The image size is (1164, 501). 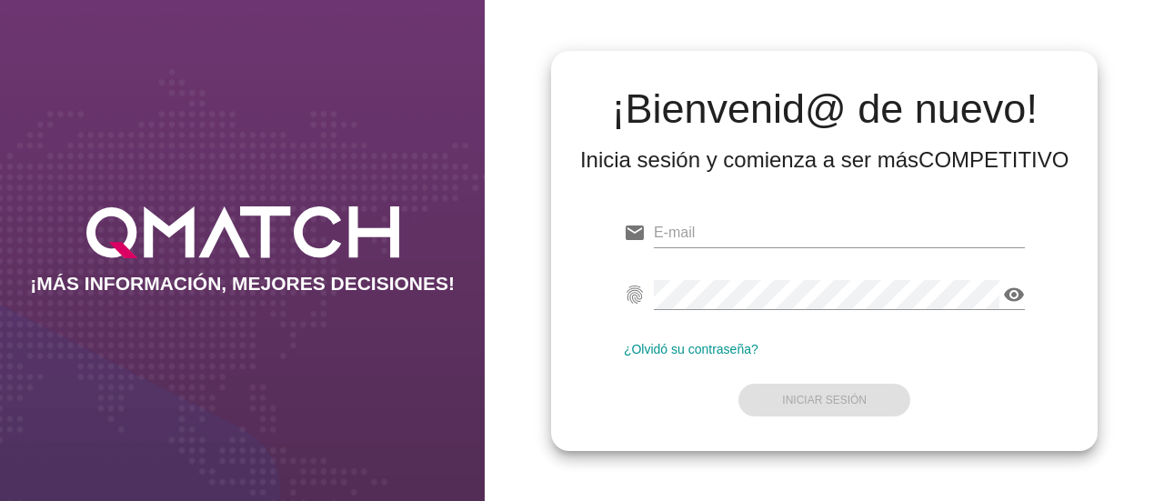 I want to click on strong: COMPETITIVO, so click(x=993, y=159).